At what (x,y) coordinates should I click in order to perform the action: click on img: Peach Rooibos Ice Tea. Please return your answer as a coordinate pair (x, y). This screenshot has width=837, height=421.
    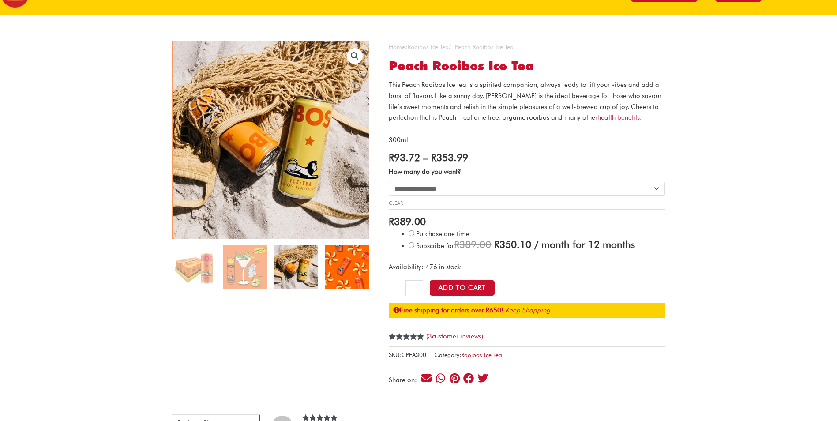
    Looking at the image, I should click on (194, 267).